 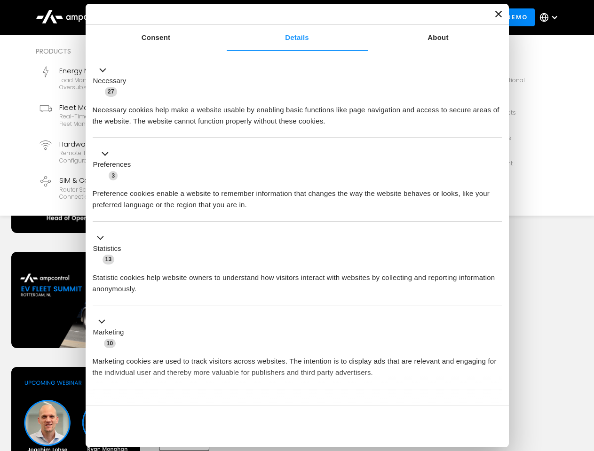 I want to click on a: Hardware DiagnosticsRemote troubleshooting, charger logs, configurations, diagnostic files, so click(x=111, y=152).